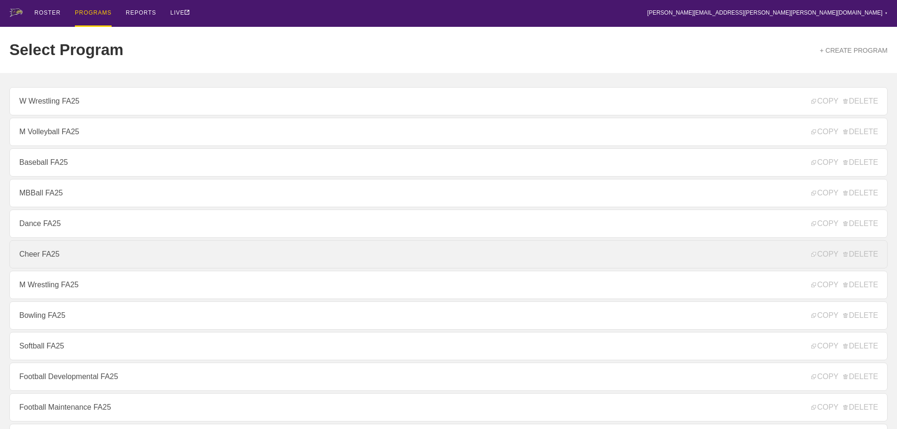 The height and width of the screenshot is (429, 897). Describe the element at coordinates (448, 285) in the screenshot. I see `a: M Wrestling FA25` at that location.